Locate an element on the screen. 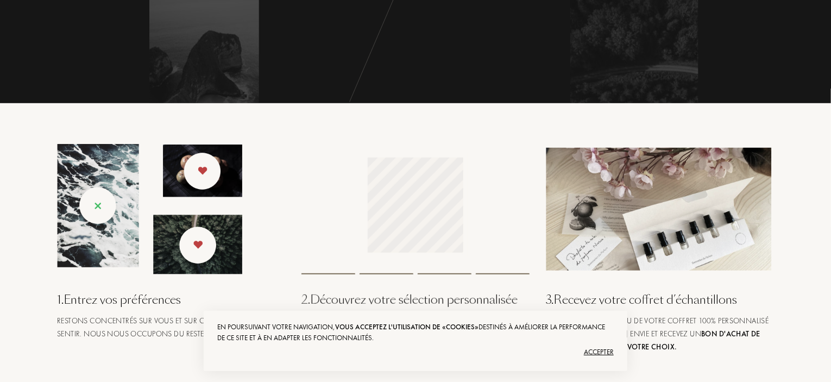 The image size is (831, 382). img: box_landing_top.png is located at coordinates (660, 209).